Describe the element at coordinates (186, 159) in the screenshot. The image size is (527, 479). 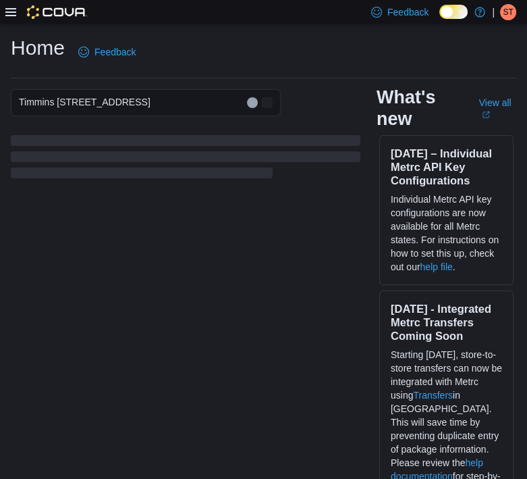
I see `span: Loading` at that location.